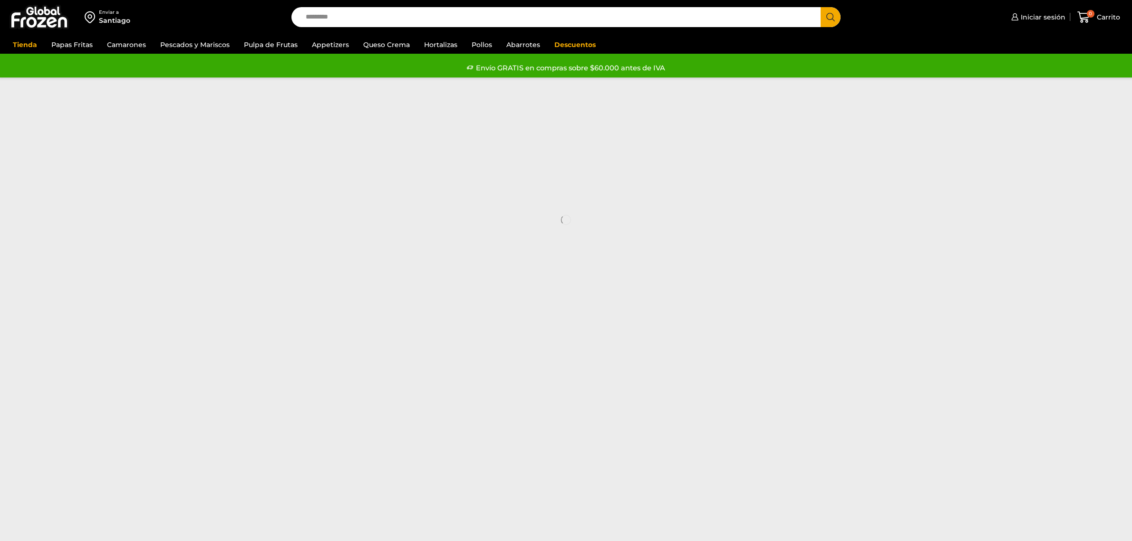 Image resolution: width=1132 pixels, height=541 pixels. I want to click on div: Enviar a, so click(115, 12).